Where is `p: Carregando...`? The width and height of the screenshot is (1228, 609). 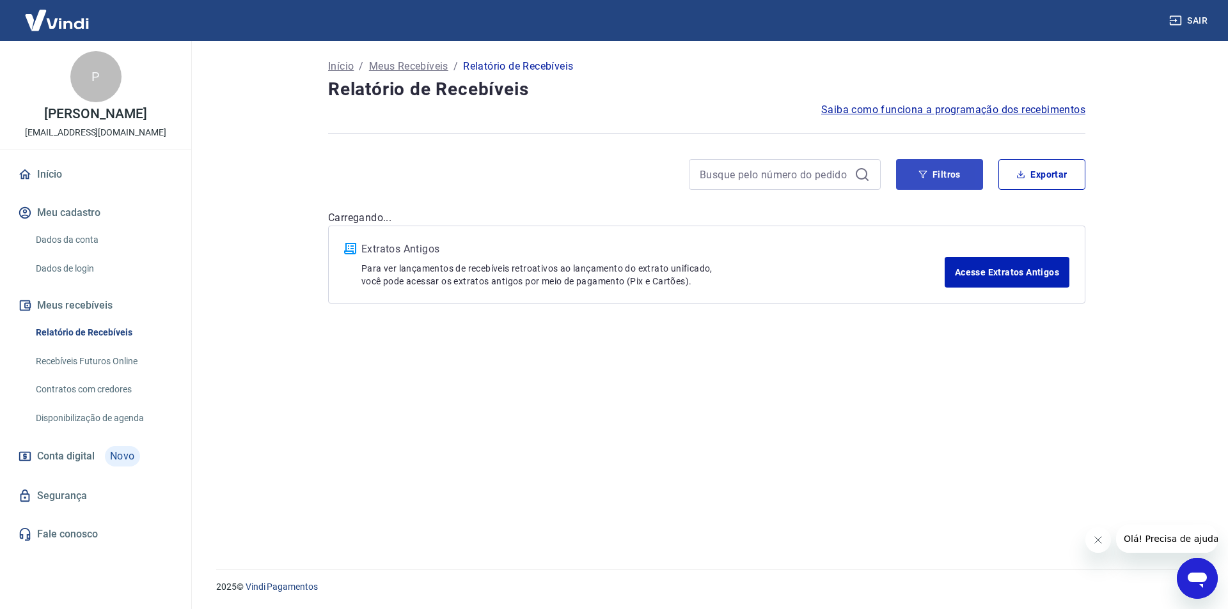 p: Carregando... is located at coordinates (707, 218).